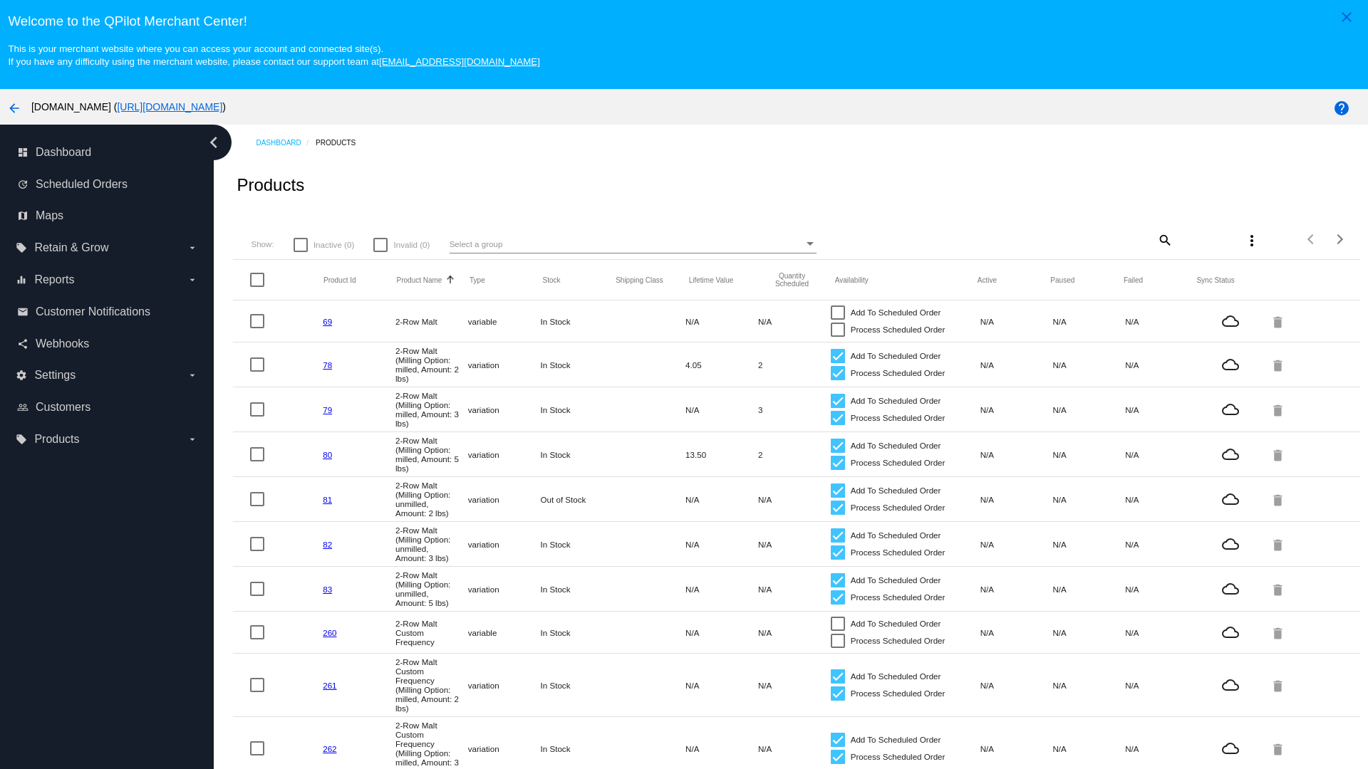 The height and width of the screenshot is (769, 1368). Describe the element at coordinates (577, 499) in the screenshot. I see `mat-cell: Out of Stock` at that location.